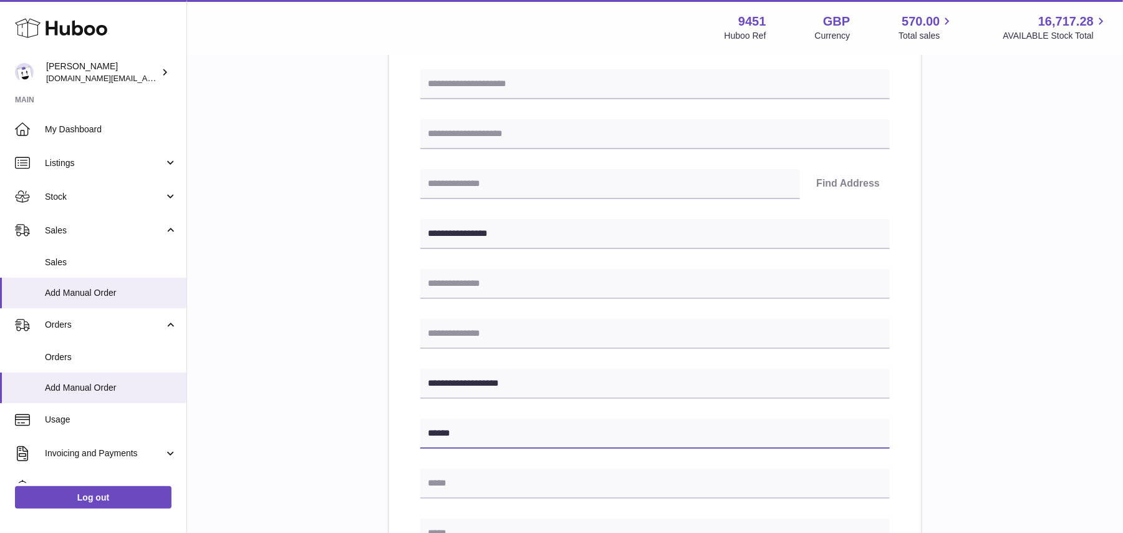 The height and width of the screenshot is (533, 1123). Describe the element at coordinates (745, 36) in the screenshot. I see `div: Huboo Ref` at that location.